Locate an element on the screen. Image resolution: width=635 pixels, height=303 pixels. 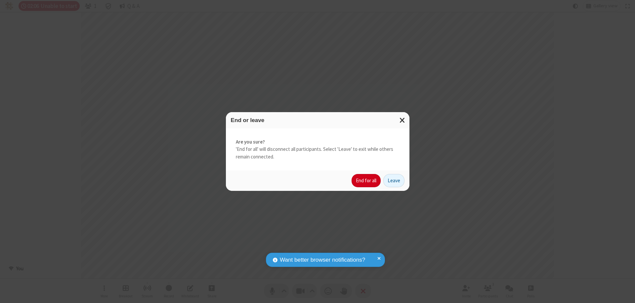
button: Leave is located at coordinates (394, 181).